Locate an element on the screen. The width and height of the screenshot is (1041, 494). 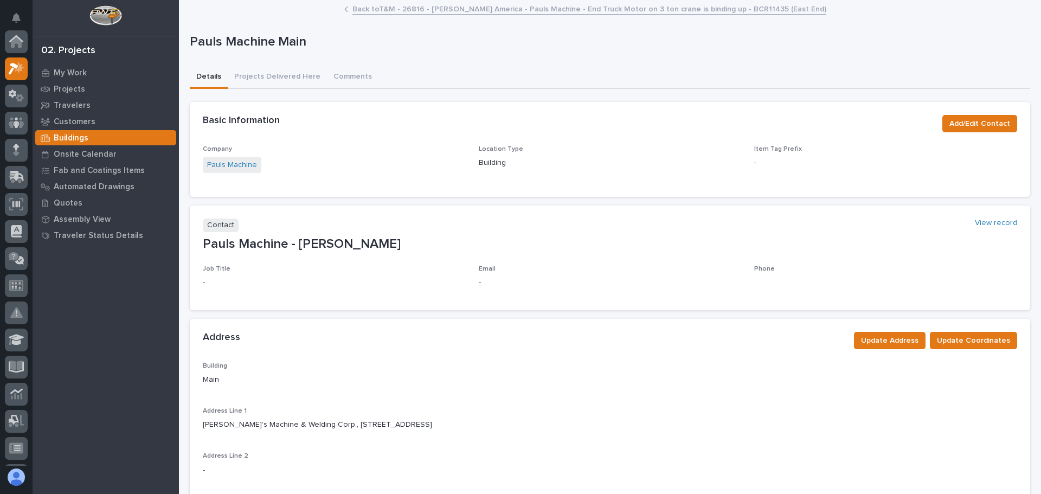
p: Main is located at coordinates (211, 380).